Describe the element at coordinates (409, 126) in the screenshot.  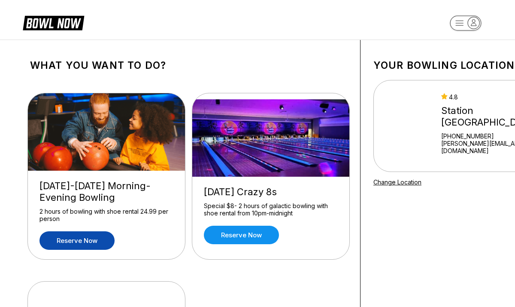
I see `img: Station 300 Bluffton` at that location.